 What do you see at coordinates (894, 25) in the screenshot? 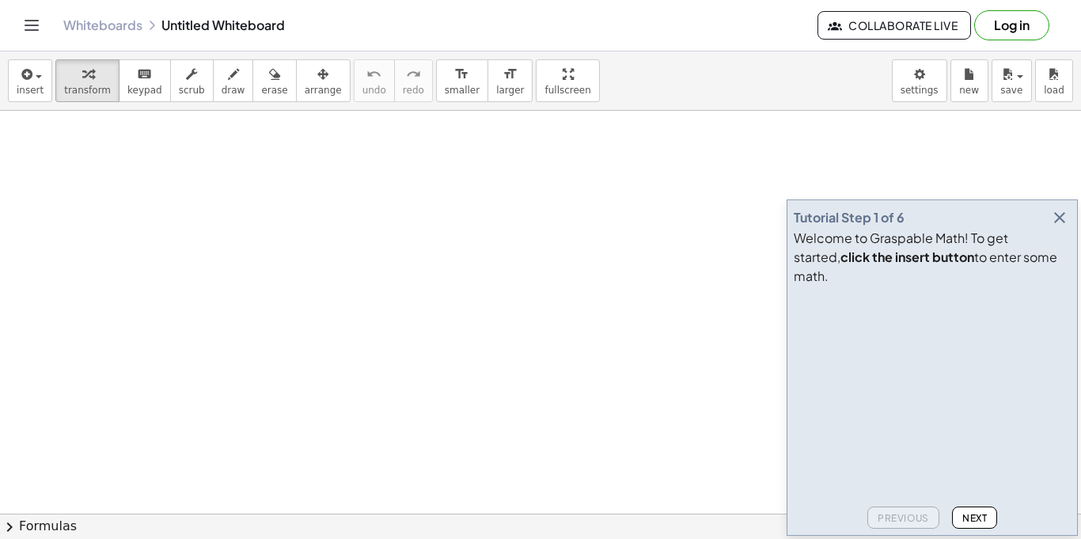
I see `button: Collaborate Live` at bounding box center [894, 25].